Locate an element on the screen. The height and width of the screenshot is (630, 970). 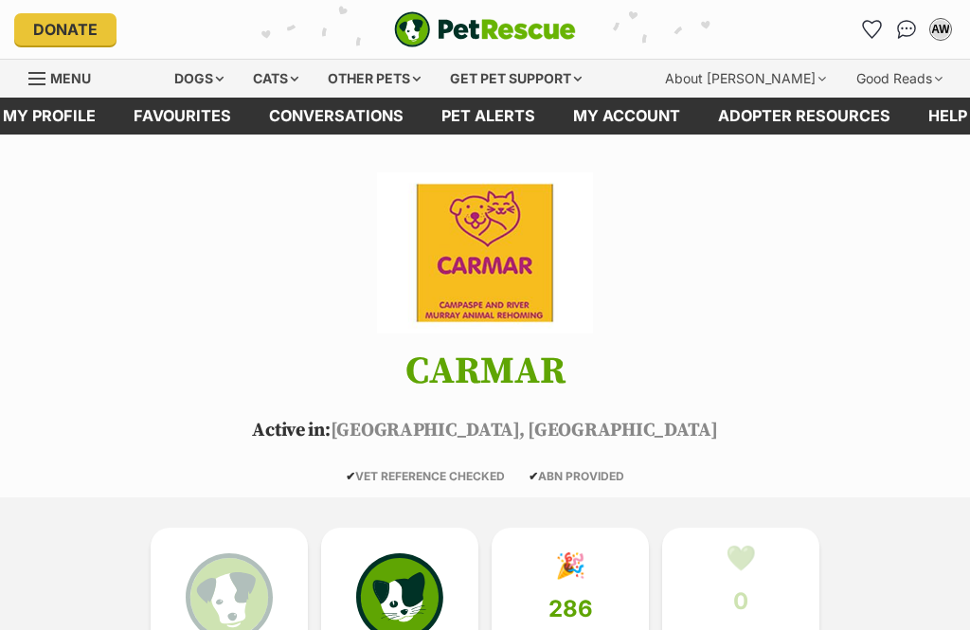
a: conversations is located at coordinates (336, 116).